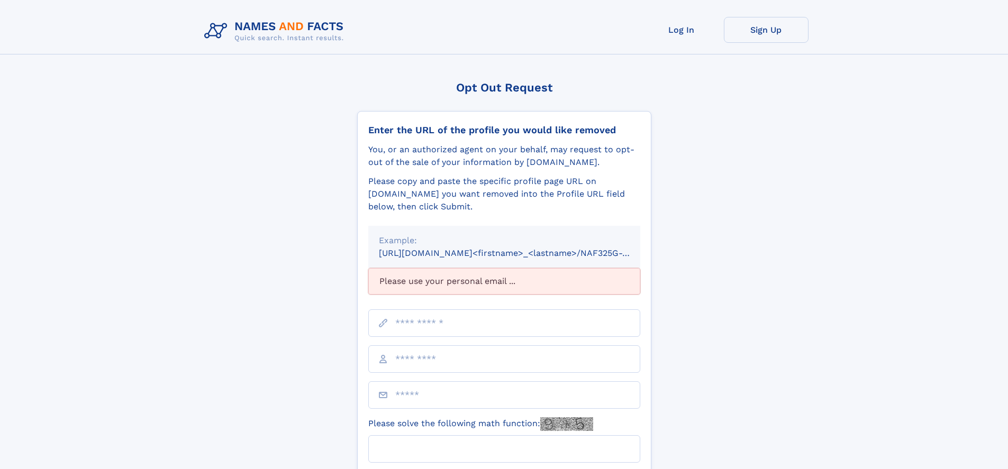  Describe the element at coordinates (504, 156) in the screenshot. I see `div: You, or an authorized agent on your behalf, may request to opt-out of the sale of your informatio...` at that location.